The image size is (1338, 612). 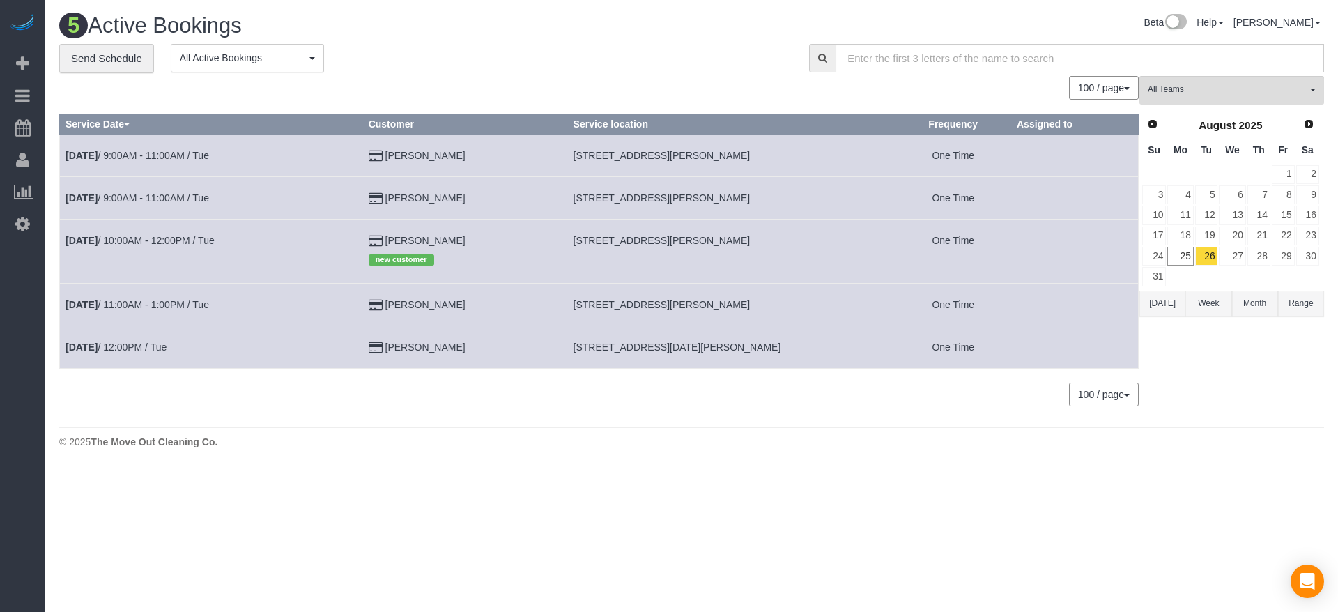 What do you see at coordinates (952, 123) in the screenshot?
I see `th: Frequency` at bounding box center [952, 123].